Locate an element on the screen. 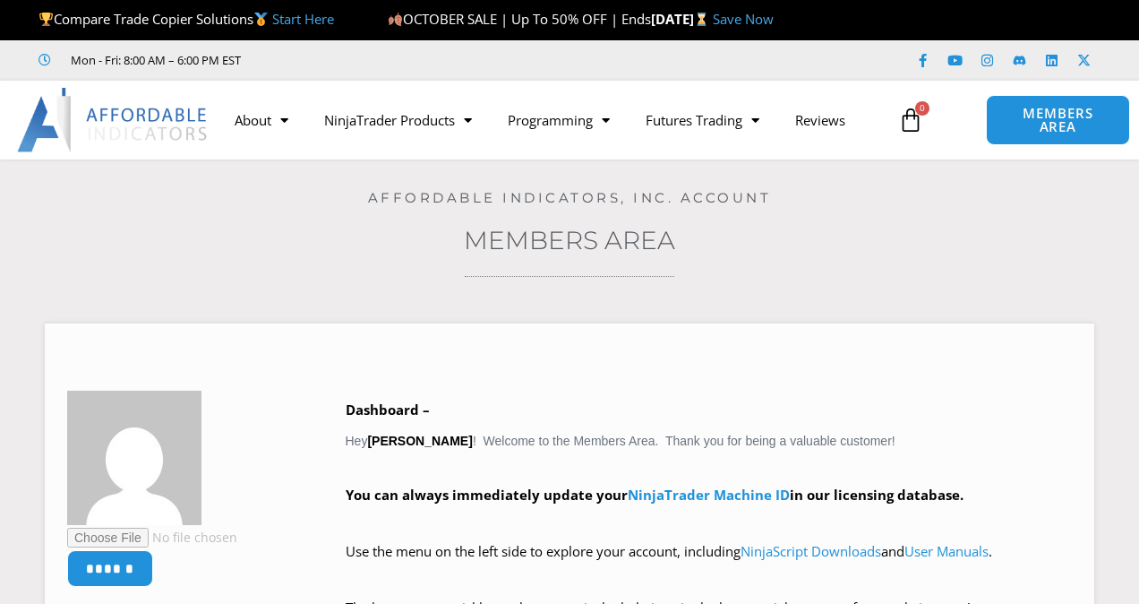 The height and width of the screenshot is (604, 1139). span: MEMBERS AREA is located at coordinates (1058, 120).